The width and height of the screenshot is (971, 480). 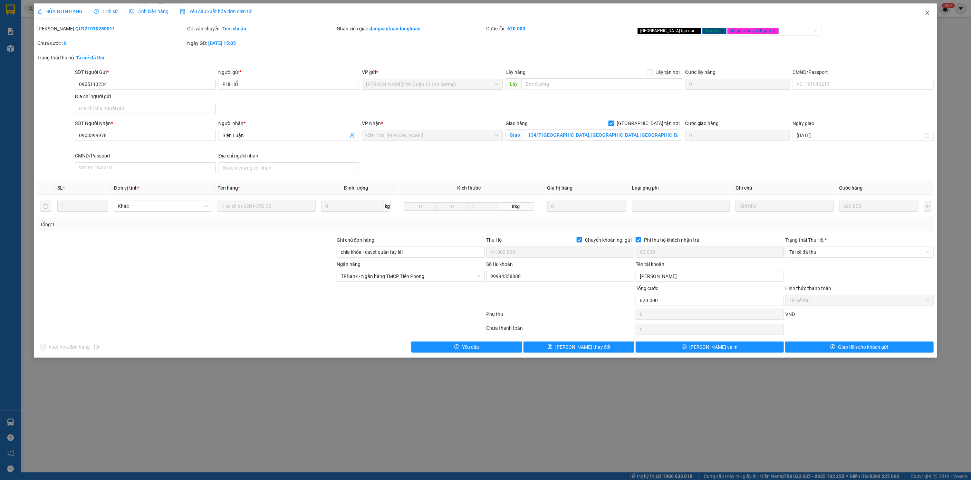 What do you see at coordinates (289, 123) in the screenshot?
I see `div: Người nhận` at bounding box center [289, 123].